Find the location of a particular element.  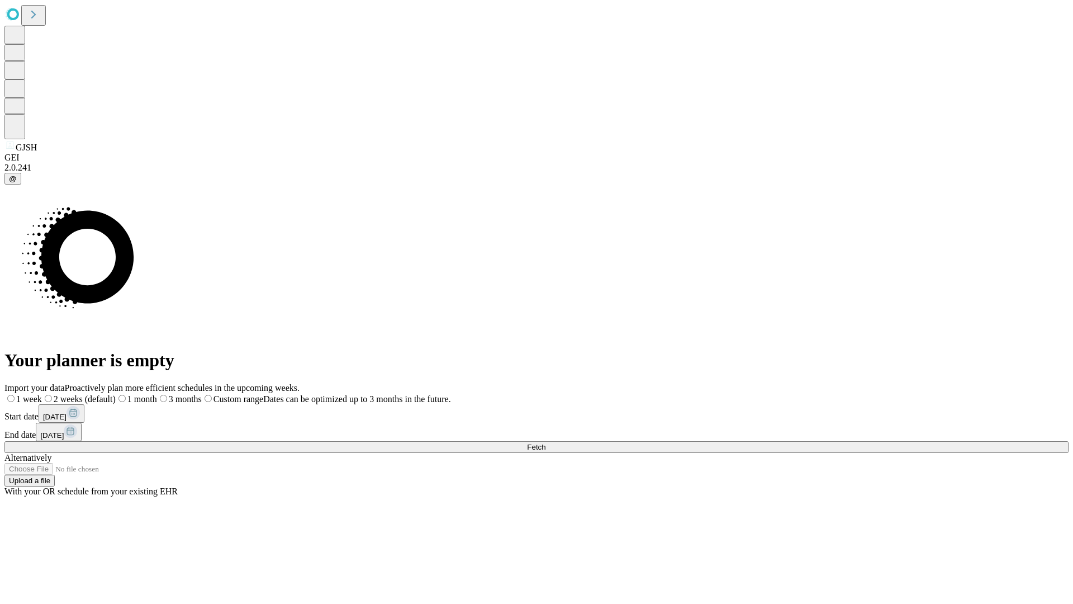

span: Alternatively is located at coordinates (28, 457).